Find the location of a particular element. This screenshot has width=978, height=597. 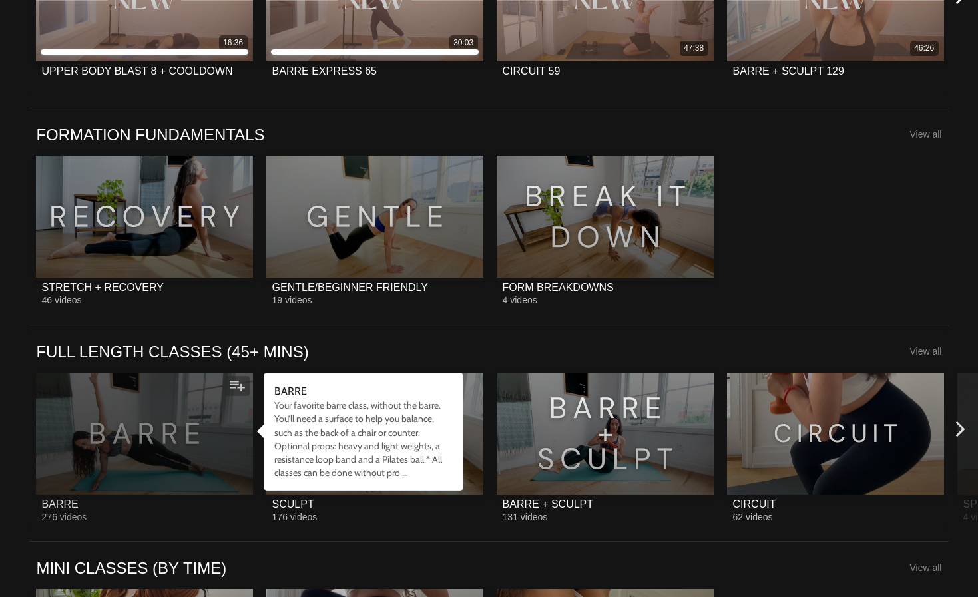

a: BARRE + SCULPTBARRE + SCULPT131 videos is located at coordinates (604, 447).